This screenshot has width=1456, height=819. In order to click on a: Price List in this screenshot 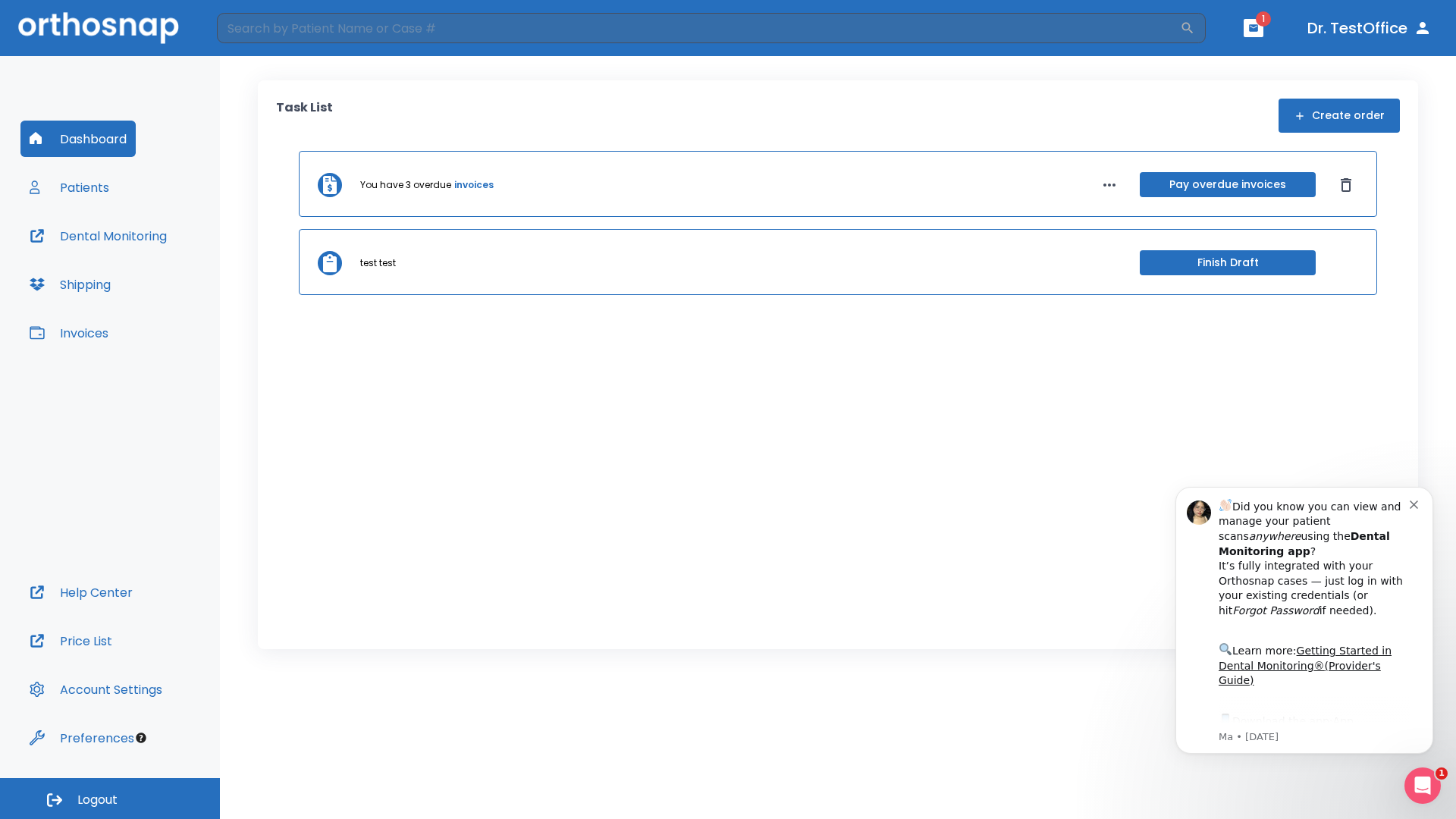, I will do `click(71, 641)`.